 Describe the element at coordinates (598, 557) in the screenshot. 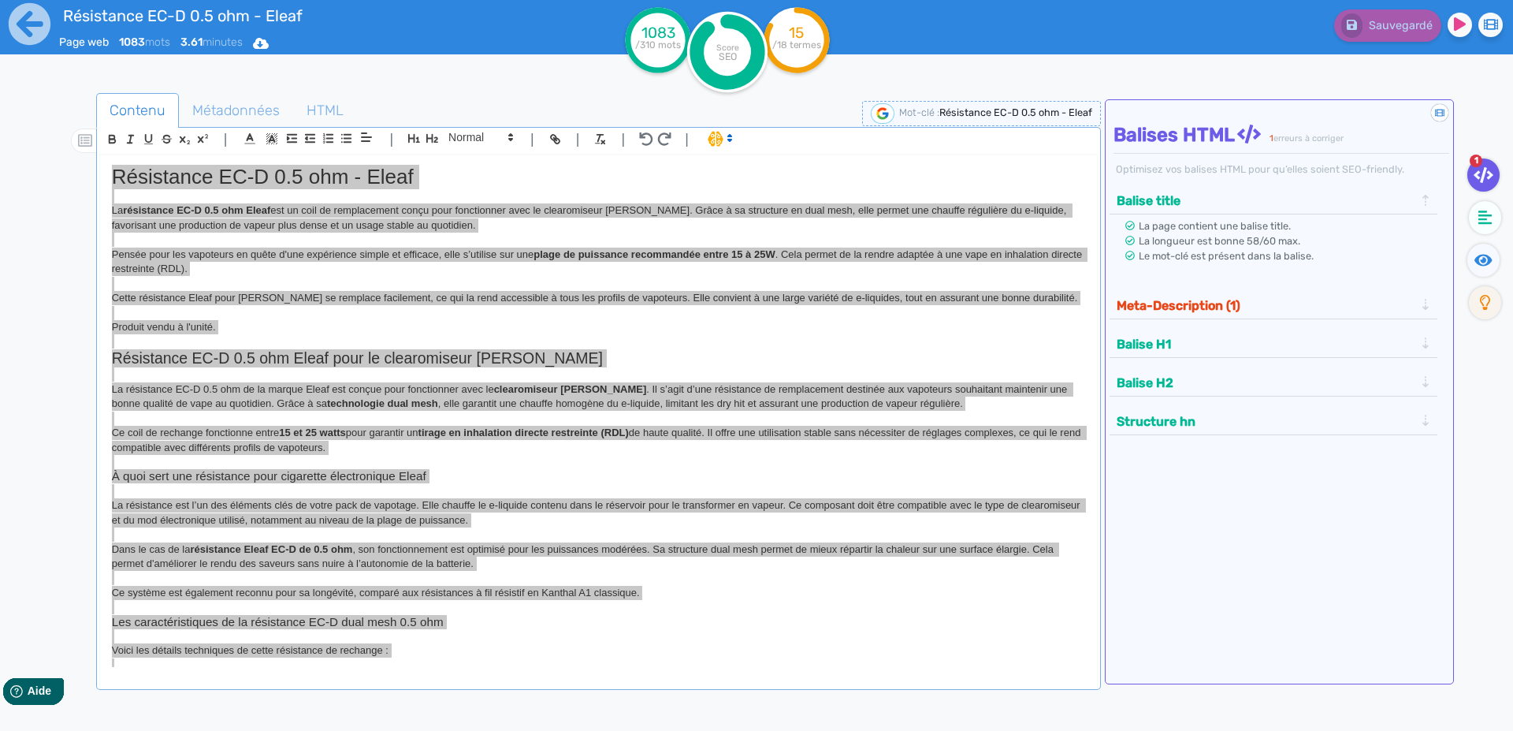

I see `p: Dans le cas de la , son fonctionnement est optimisé pour les puissances modérées. Sa structure du...` at that location.